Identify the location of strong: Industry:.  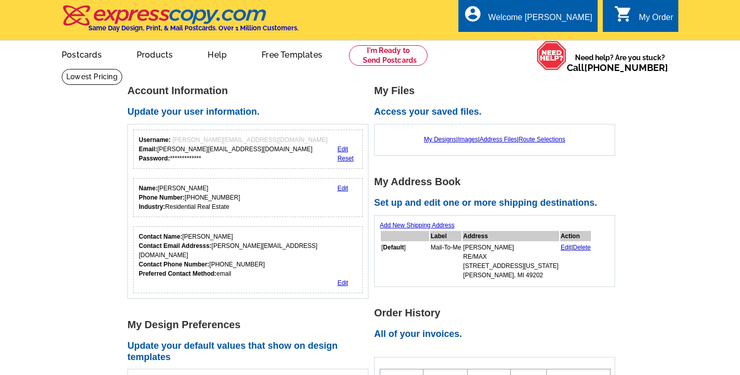
(152, 207).